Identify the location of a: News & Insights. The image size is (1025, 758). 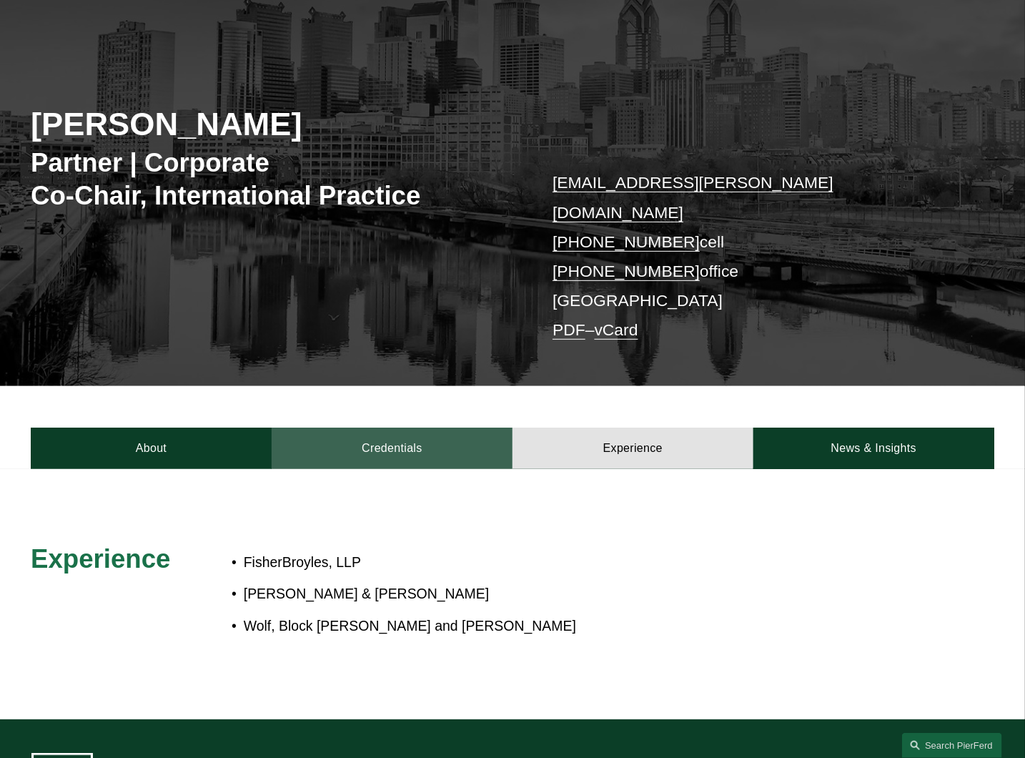
(874, 448).